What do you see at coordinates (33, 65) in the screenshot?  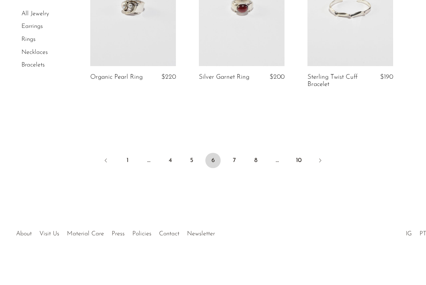 I see `a: Bracelets` at bounding box center [33, 65].